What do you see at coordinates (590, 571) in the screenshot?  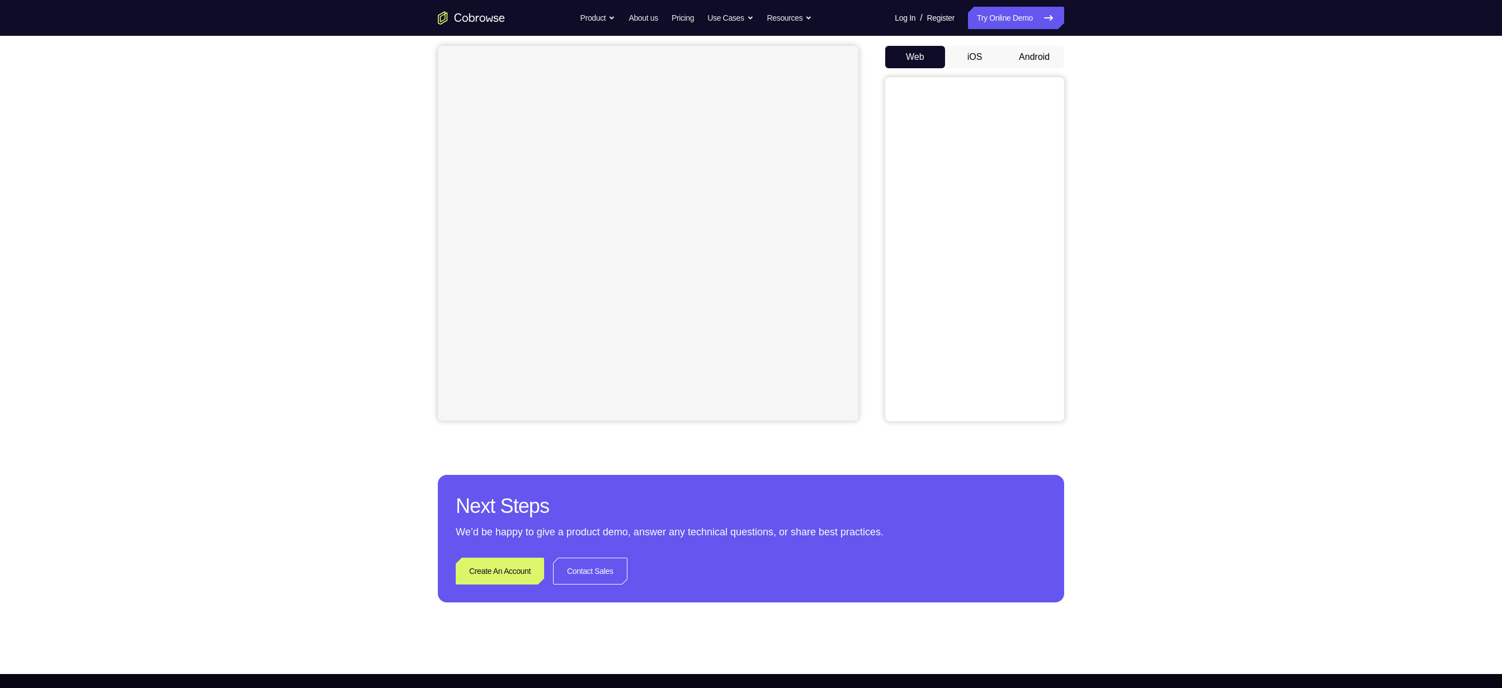 I see `a: Contact Sales` at bounding box center [590, 571].